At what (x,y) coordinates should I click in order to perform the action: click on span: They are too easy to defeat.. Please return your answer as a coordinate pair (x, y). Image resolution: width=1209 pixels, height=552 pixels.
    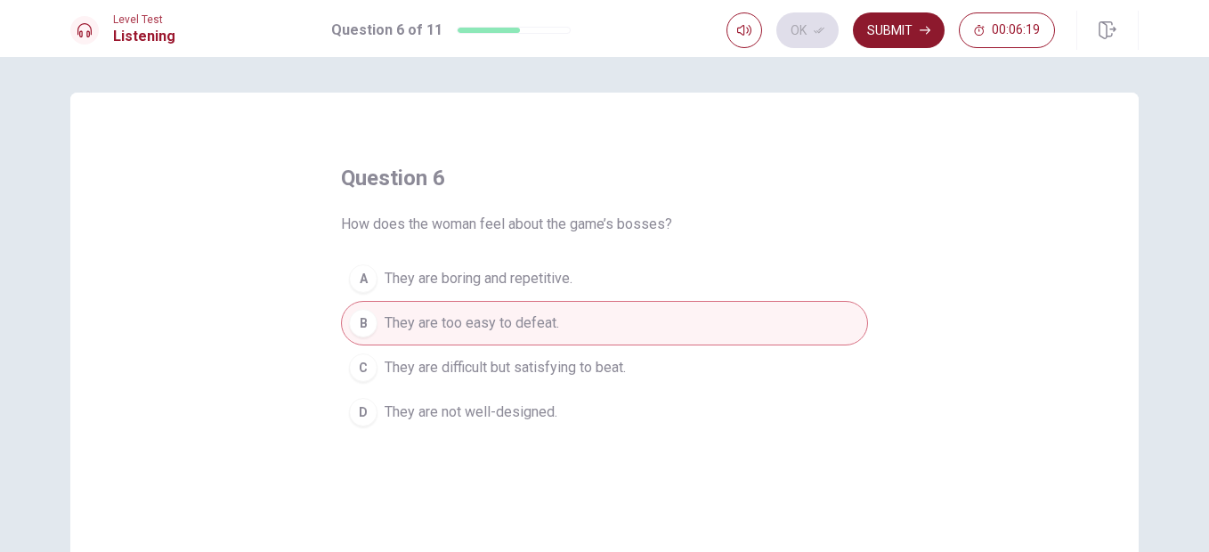
    Looking at the image, I should click on (472, 323).